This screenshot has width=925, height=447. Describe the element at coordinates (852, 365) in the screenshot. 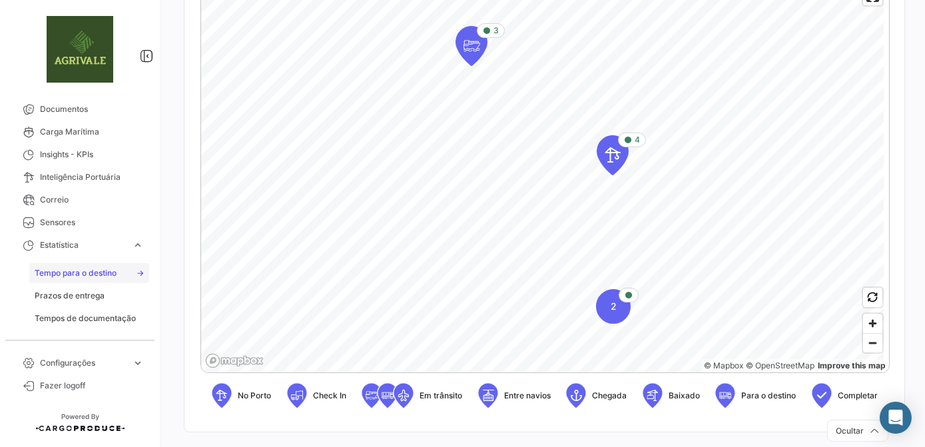

I see `a: Map feedback` at that location.